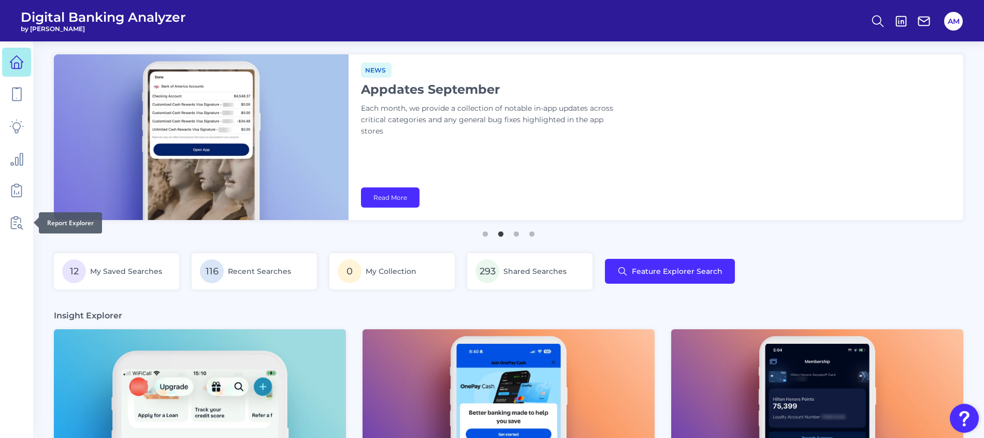 This screenshot has width=984, height=438. I want to click on span: Recent Searches, so click(259, 271).